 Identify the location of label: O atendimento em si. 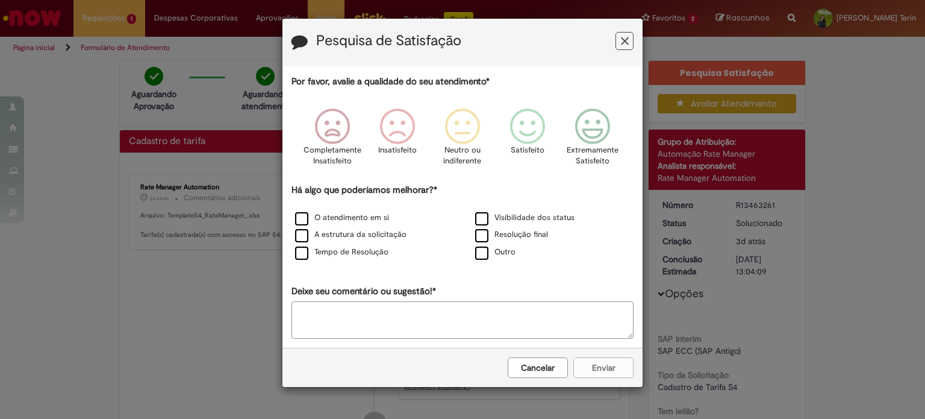
(342, 217).